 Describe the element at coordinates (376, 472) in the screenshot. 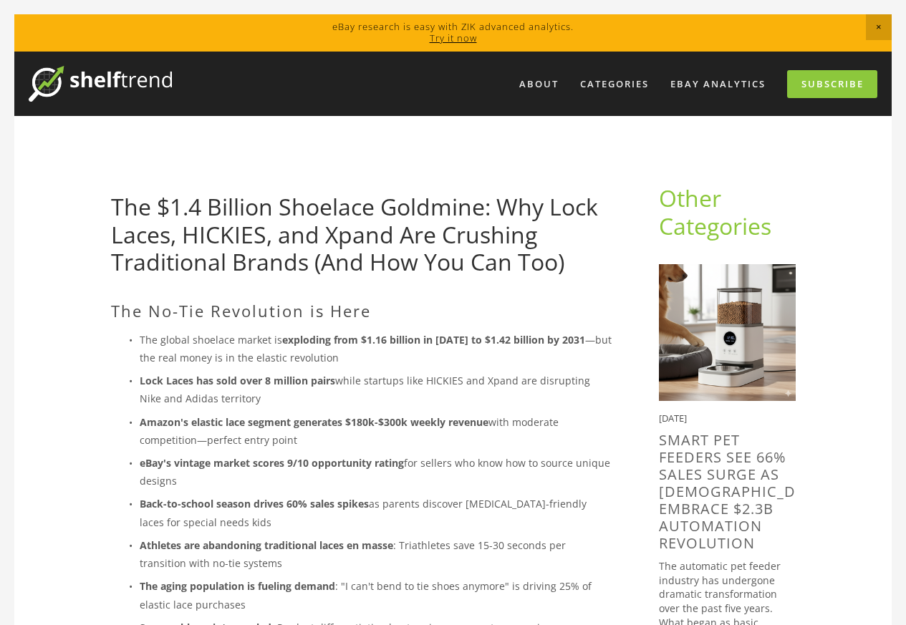

I see `p: for sellers who know how to source unique designs` at that location.